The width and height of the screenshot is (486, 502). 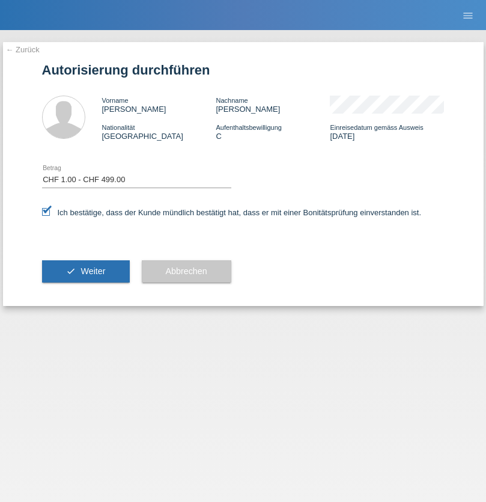 What do you see at coordinates (231, 100) in the screenshot?
I see `span: Nachname` at bounding box center [231, 100].